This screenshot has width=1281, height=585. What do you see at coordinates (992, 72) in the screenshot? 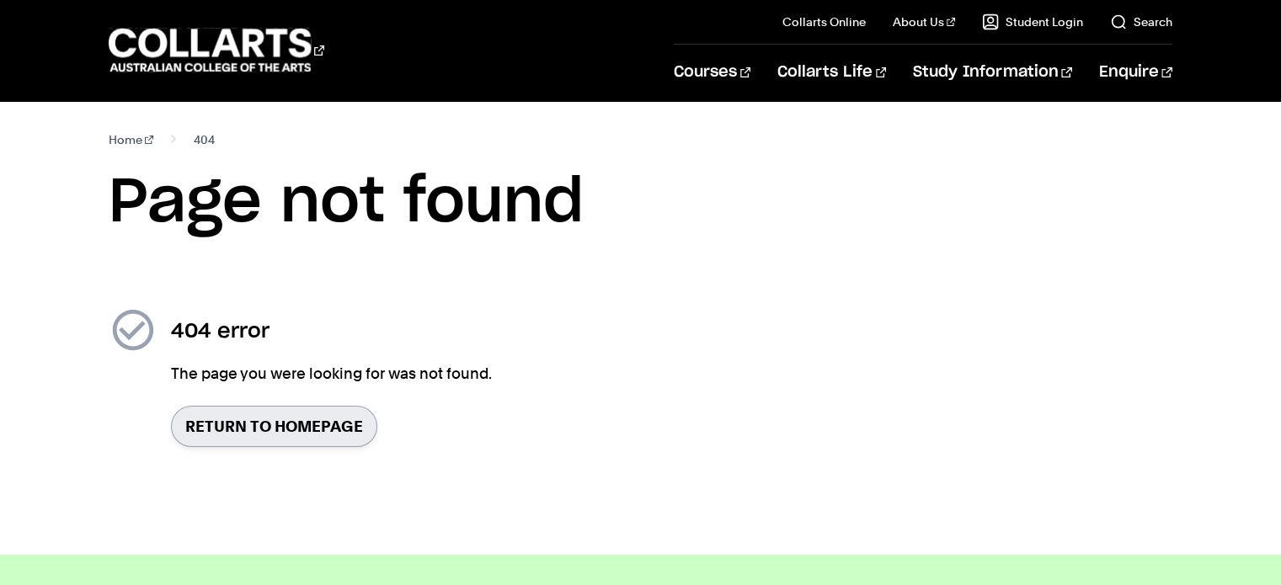
I see `a: Study Information` at bounding box center [992, 72].